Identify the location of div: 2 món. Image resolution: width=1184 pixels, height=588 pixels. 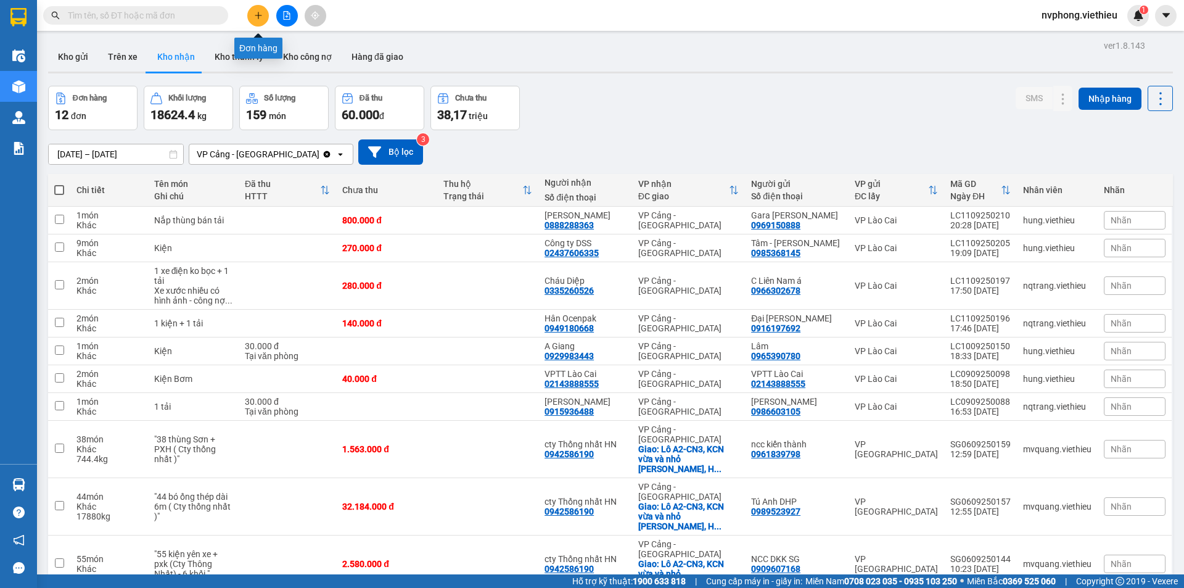
(109, 318).